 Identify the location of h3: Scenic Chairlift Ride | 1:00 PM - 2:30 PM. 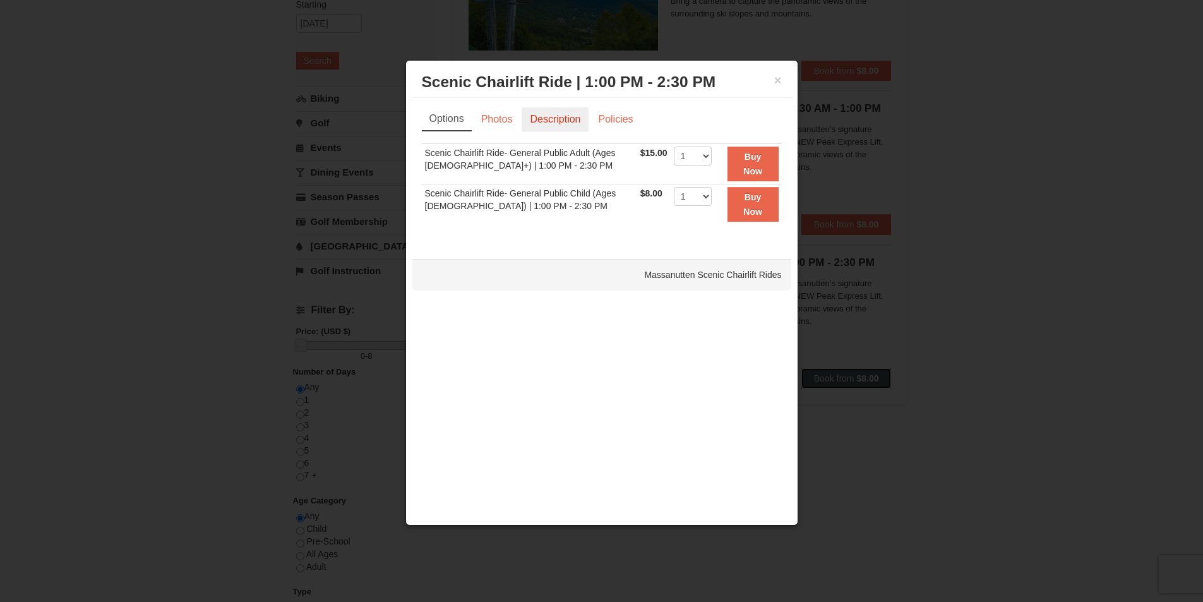
(602, 82).